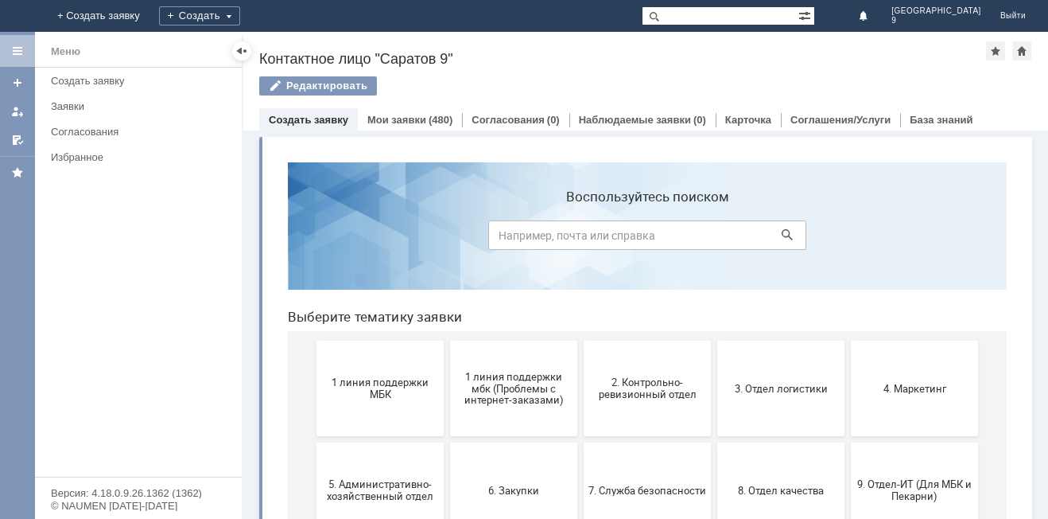 This screenshot has width=1048, height=519. I want to click on div: Меню, so click(65, 52).